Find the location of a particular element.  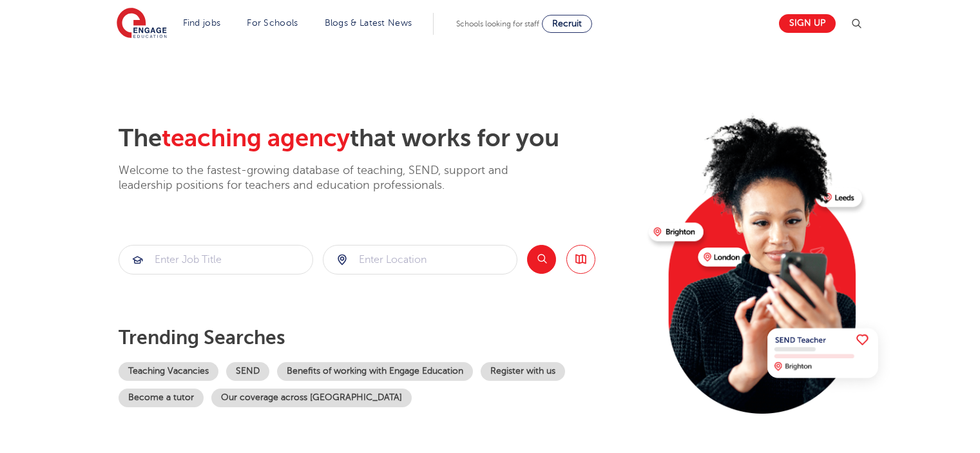

a: Become a tutor is located at coordinates (161, 397).